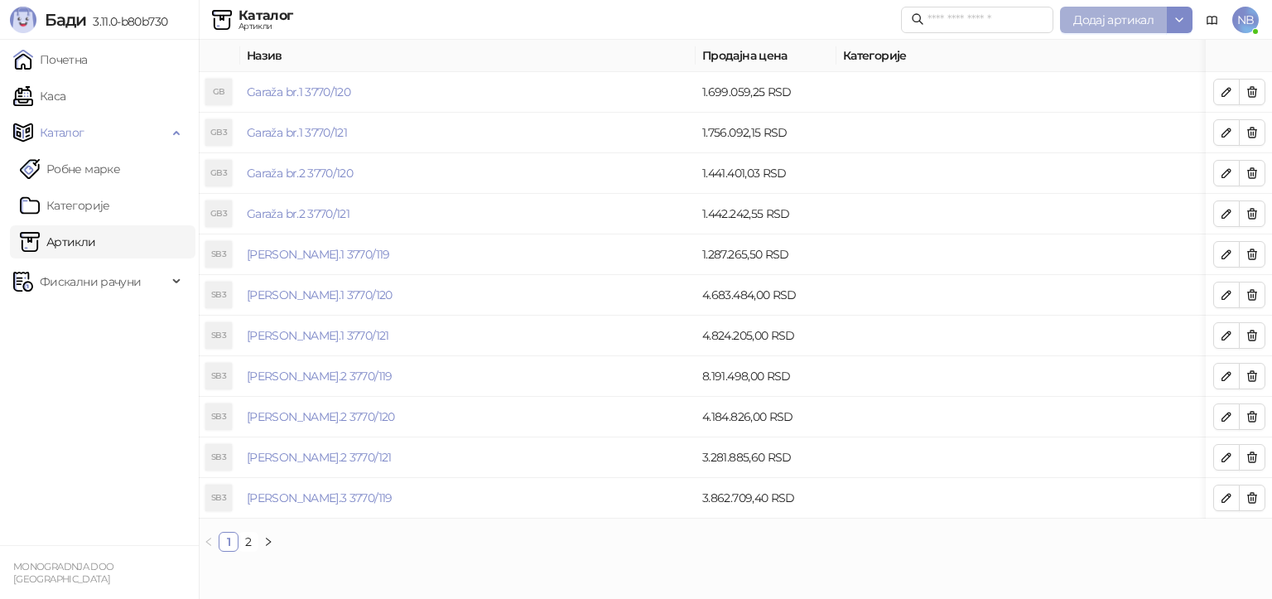 The image size is (1272, 599). I want to click on div: GB, so click(219, 92).